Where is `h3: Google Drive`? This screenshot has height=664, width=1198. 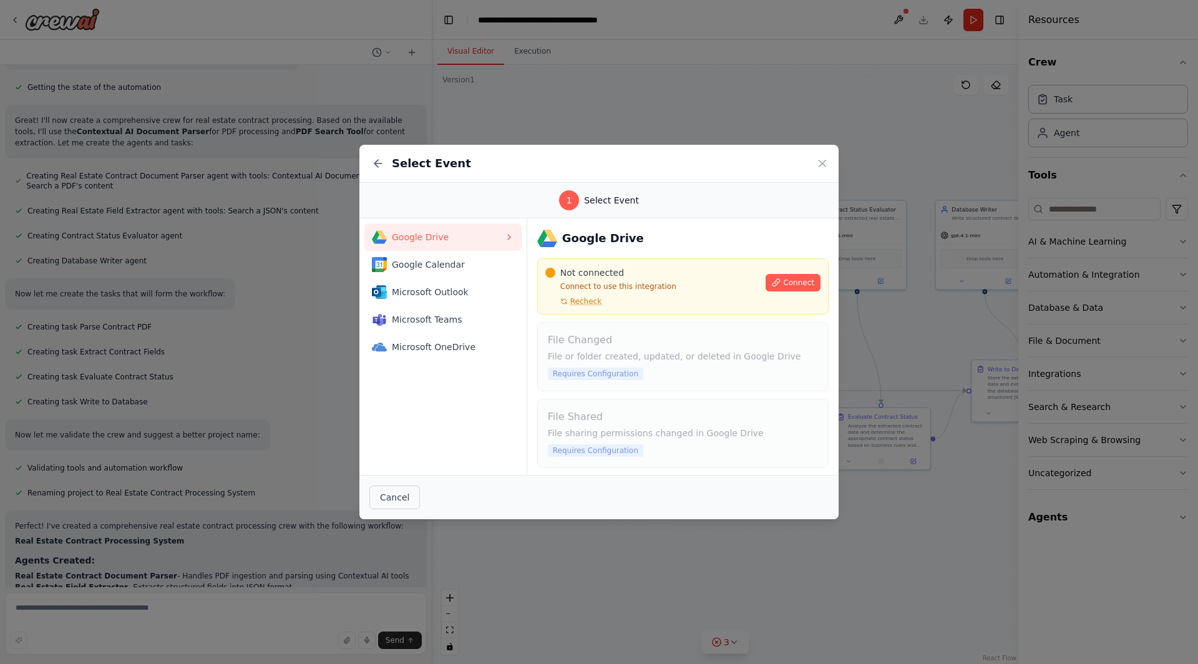 h3: Google Drive is located at coordinates (603, 238).